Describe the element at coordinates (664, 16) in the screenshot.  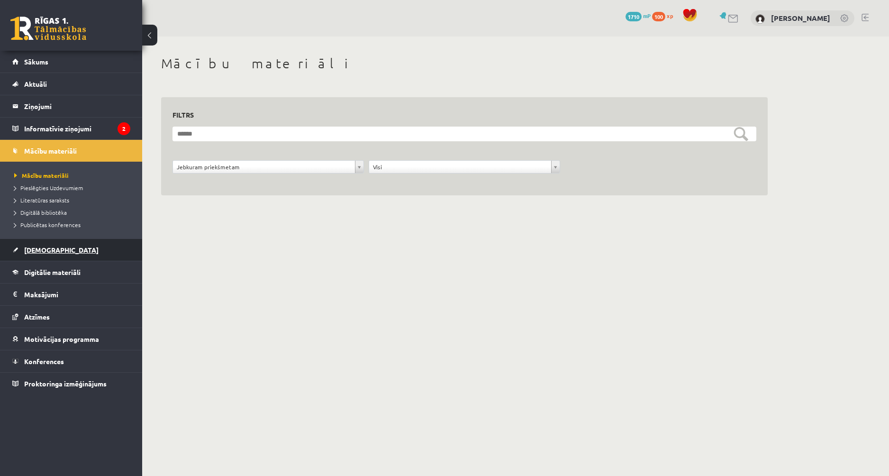
I see `a: 100 xp` at that location.